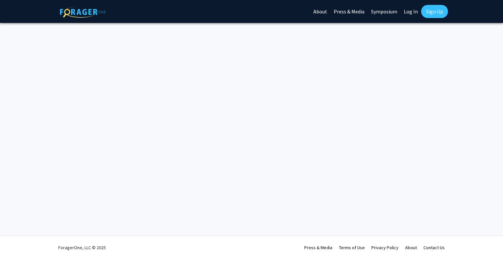 The width and height of the screenshot is (503, 259). I want to click on a: About, so click(411, 248).